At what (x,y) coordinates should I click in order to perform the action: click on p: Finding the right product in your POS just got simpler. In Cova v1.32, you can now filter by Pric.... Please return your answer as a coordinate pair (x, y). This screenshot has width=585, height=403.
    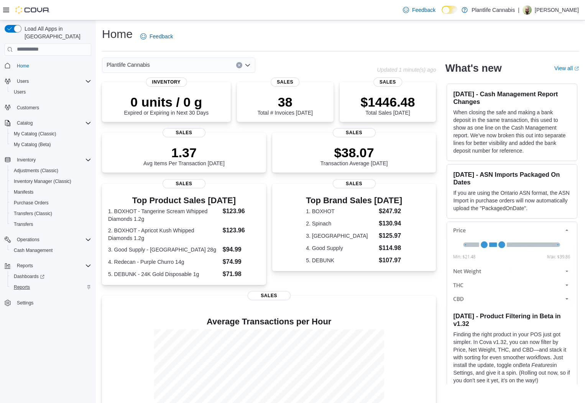
    Looking at the image, I should click on (512, 357).